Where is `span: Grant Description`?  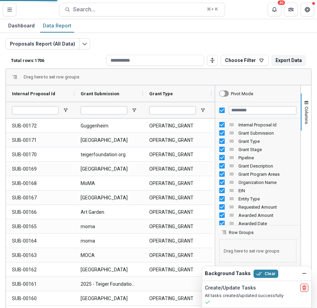 span: Grant Description is located at coordinates (267, 166).